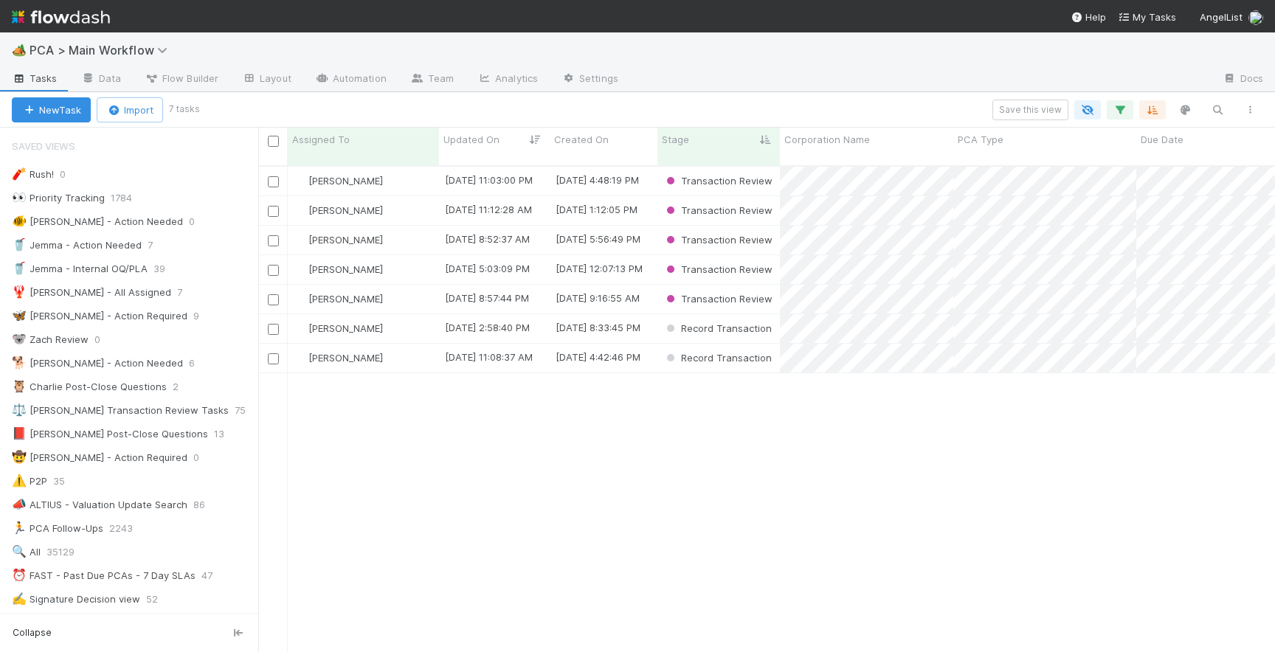  What do you see at coordinates (273, 141) in the screenshot?
I see `input: Toggle All Rows Selected` at bounding box center [273, 141].